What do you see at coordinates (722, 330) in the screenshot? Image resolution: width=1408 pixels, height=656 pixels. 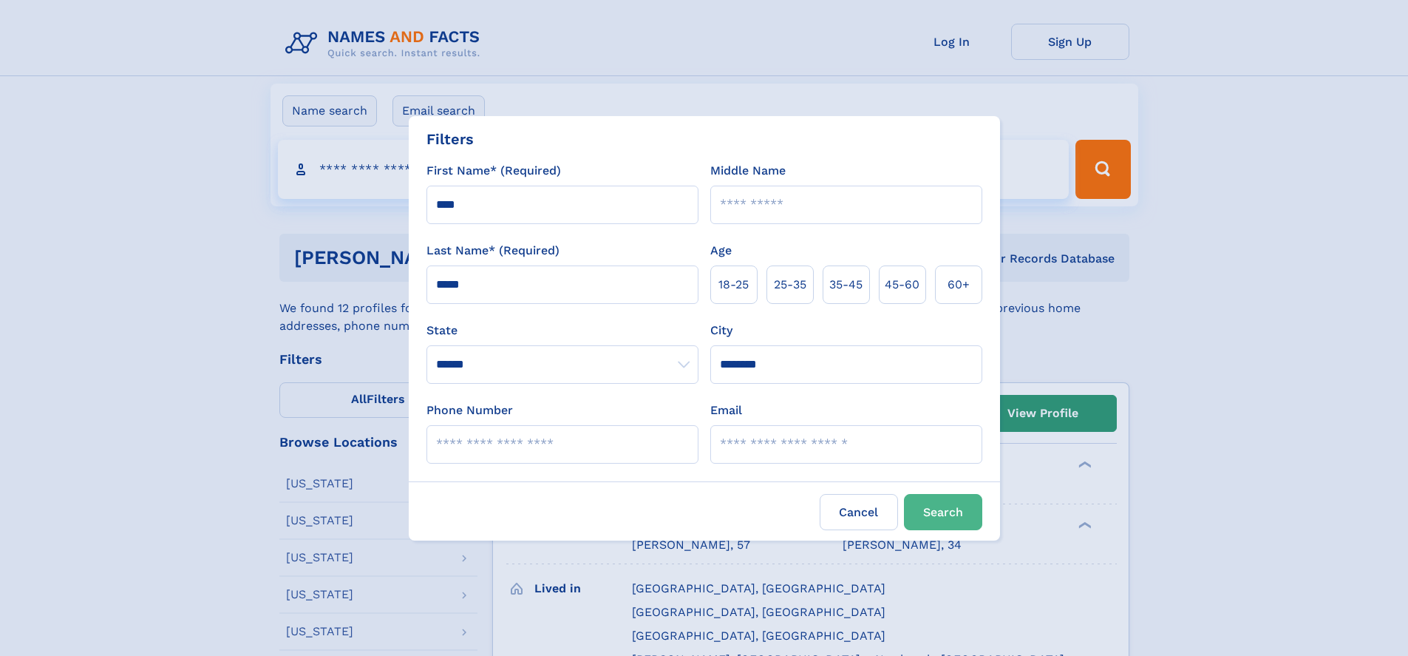 I see `label: City` at bounding box center [722, 330].